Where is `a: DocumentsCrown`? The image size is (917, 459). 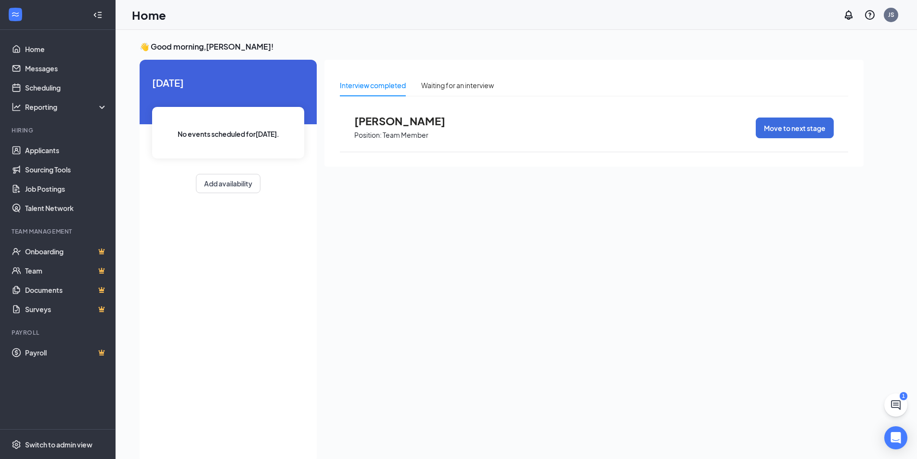 a: DocumentsCrown is located at coordinates (66, 290).